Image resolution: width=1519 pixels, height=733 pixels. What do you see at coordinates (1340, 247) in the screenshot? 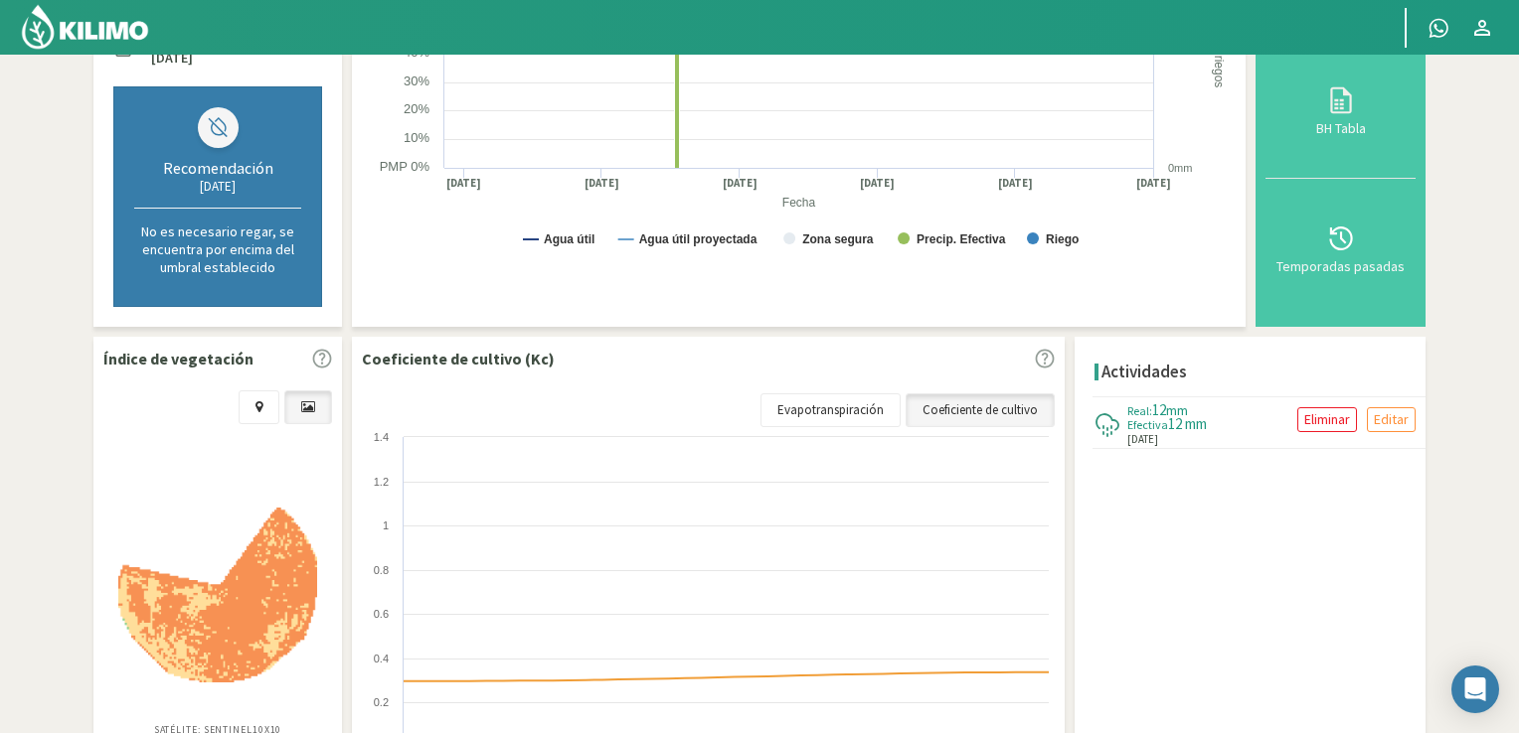
I see `button: Temporadas pasadas` at bounding box center [1340, 247].